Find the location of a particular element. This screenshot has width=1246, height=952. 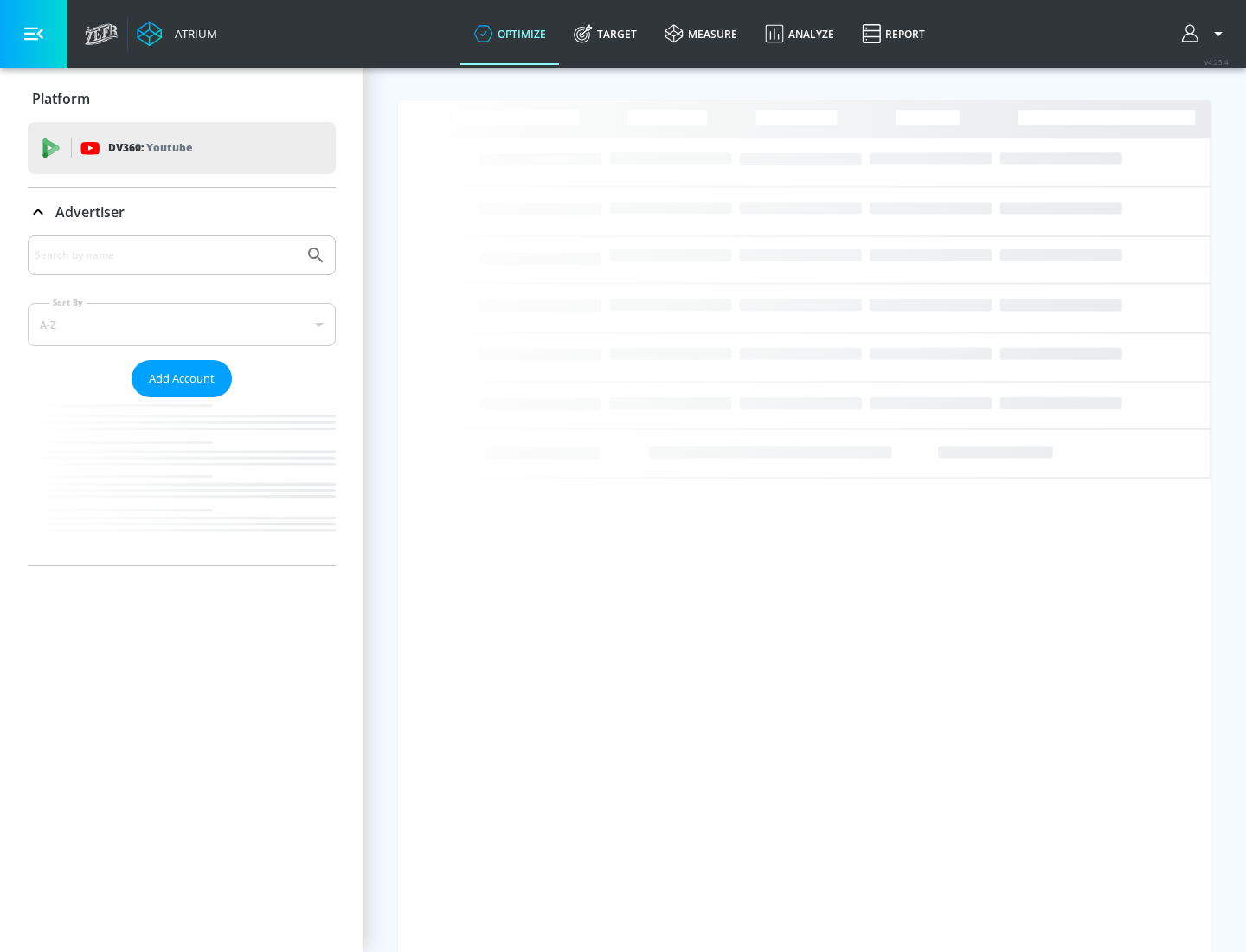

p: Platform is located at coordinates (61, 98).